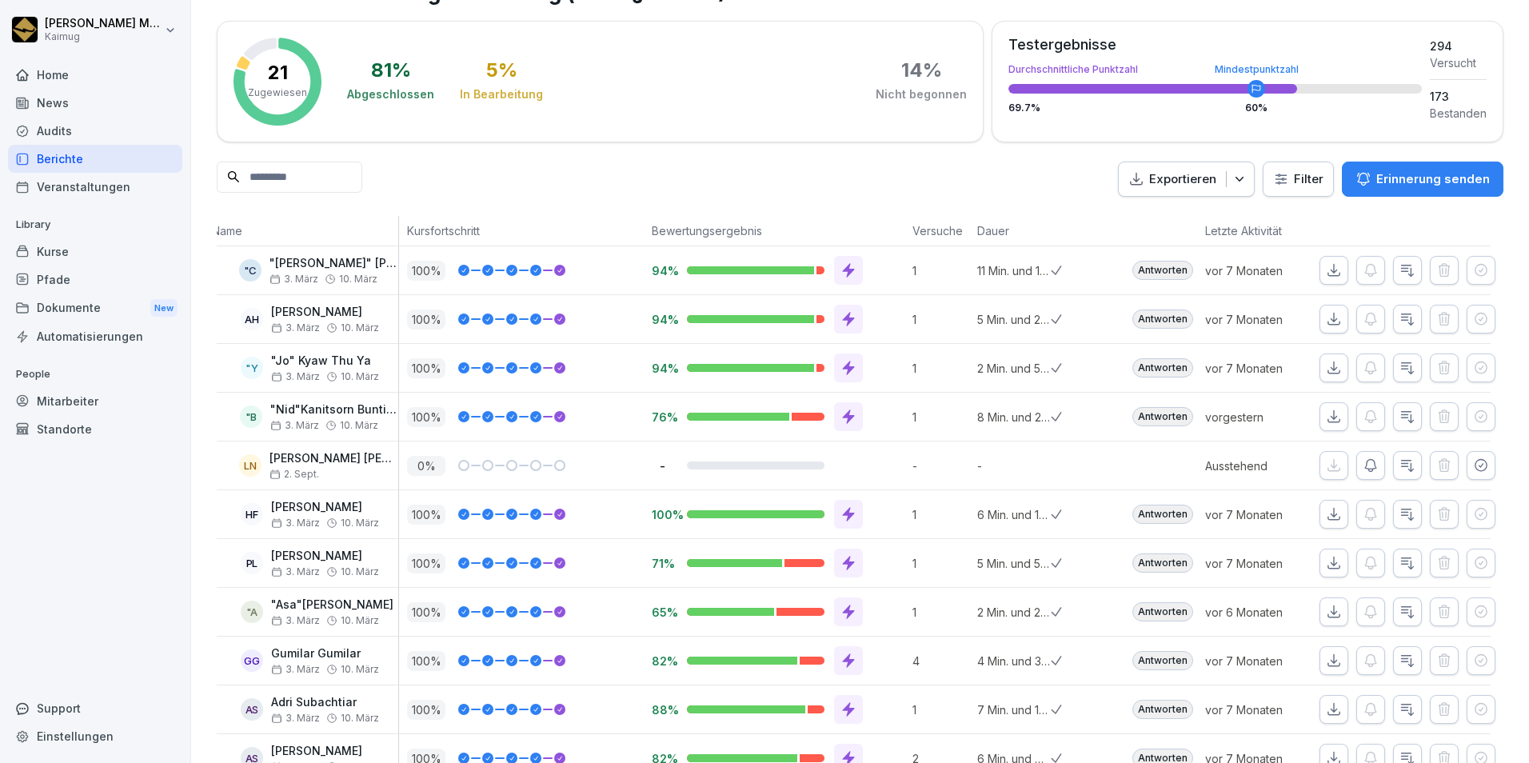 This screenshot has height=763, width=1529. Describe the element at coordinates (390, 94) in the screenshot. I see `div: Abgeschlossen` at that location.